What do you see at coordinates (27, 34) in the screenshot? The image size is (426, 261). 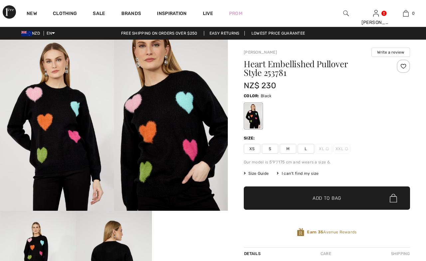 I see `img: New Zealand Dollar` at bounding box center [27, 34].